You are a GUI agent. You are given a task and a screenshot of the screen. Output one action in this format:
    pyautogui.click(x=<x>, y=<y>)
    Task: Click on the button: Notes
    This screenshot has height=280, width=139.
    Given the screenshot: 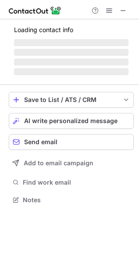 What is the action you would take?
    pyautogui.click(x=71, y=200)
    